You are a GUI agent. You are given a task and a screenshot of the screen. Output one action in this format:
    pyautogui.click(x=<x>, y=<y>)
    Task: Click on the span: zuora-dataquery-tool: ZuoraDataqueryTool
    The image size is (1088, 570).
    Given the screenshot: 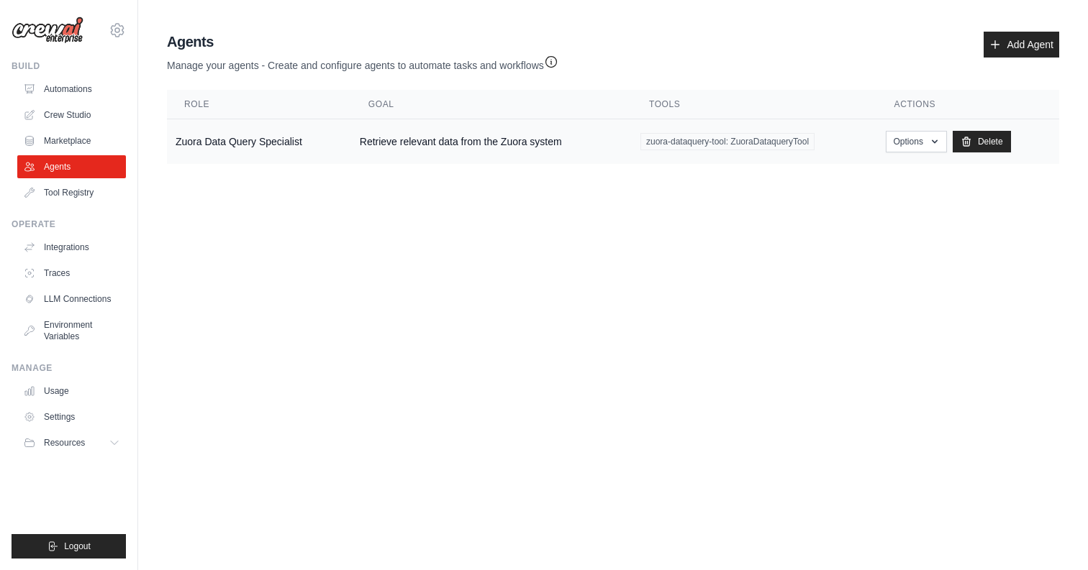 What is the action you would take?
    pyautogui.click(x=727, y=142)
    